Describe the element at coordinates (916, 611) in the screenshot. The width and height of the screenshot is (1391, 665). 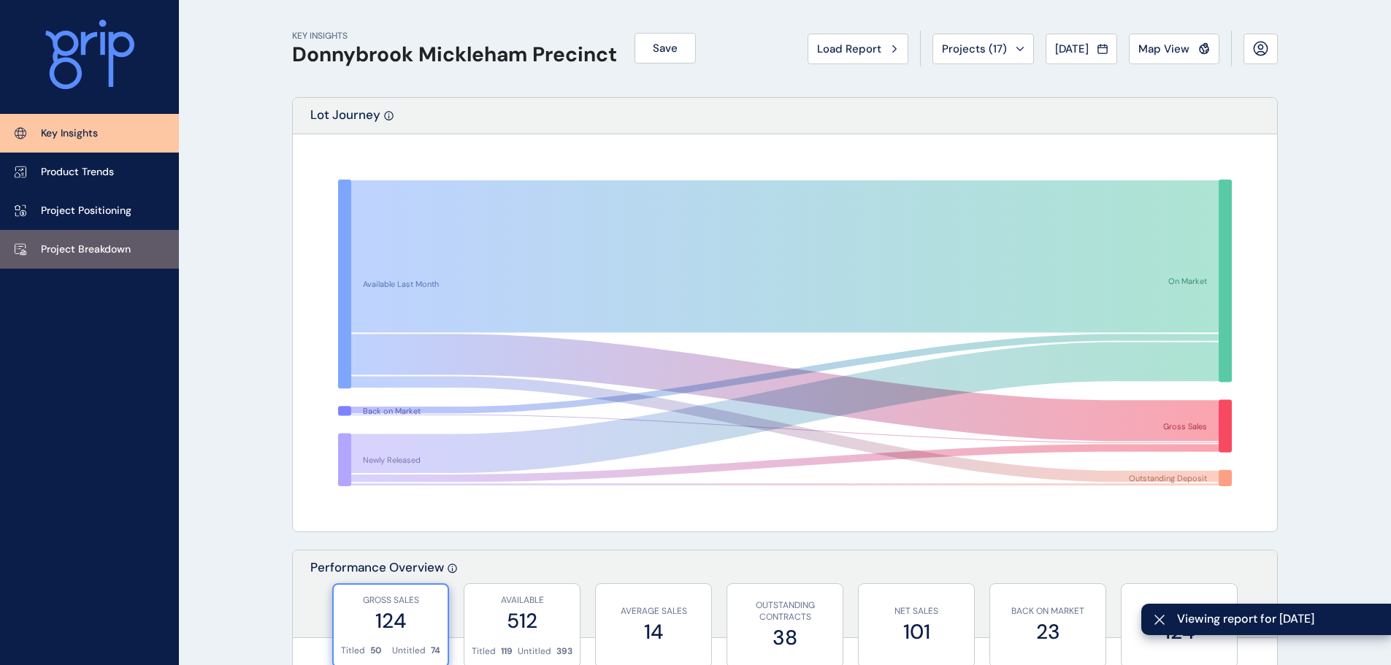
I see `p: NET SALES` at that location.